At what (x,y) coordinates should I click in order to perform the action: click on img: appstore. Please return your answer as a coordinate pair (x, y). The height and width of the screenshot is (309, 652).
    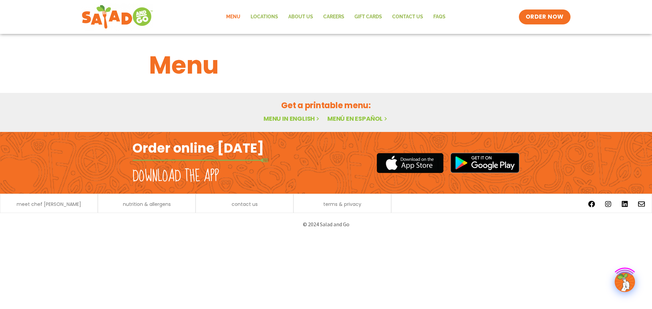
    Looking at the image, I should click on (410, 163).